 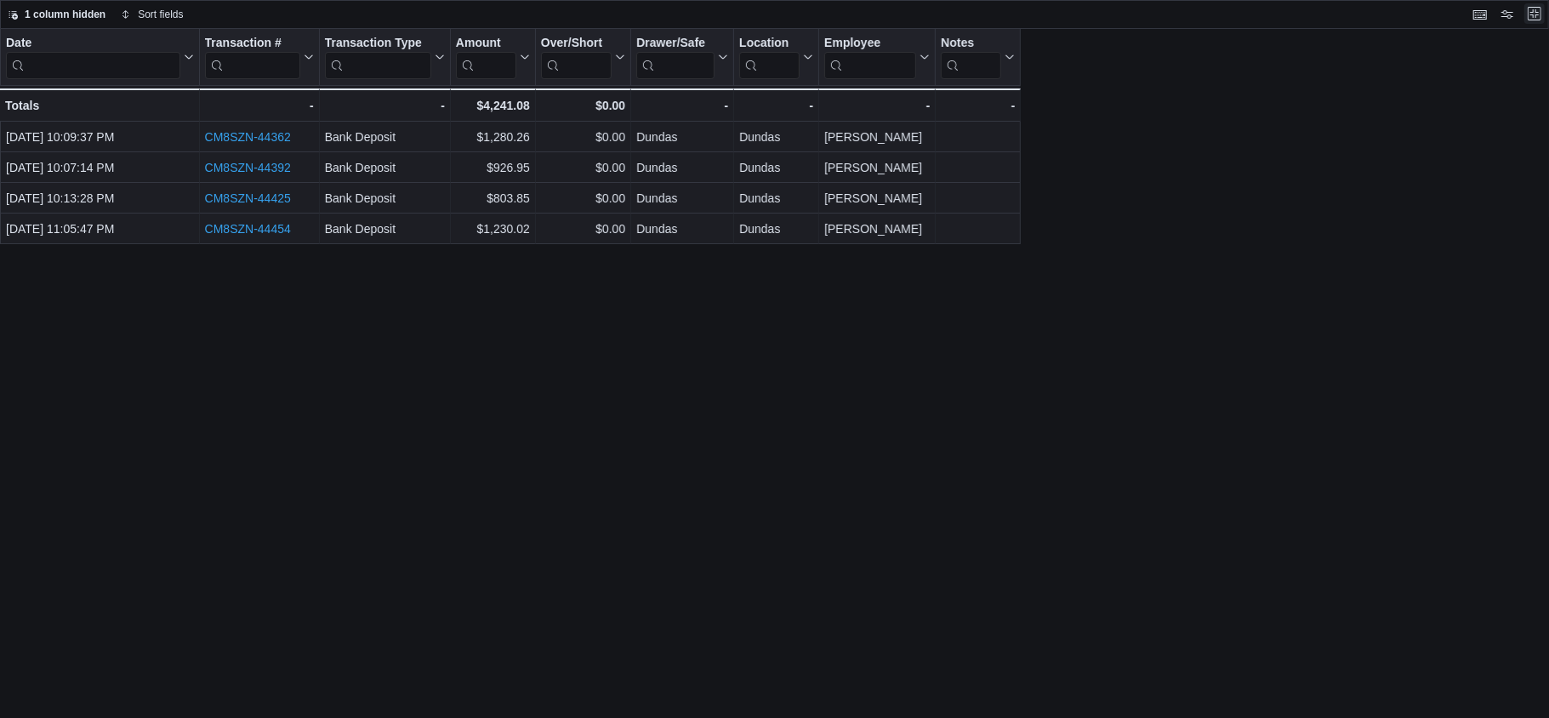 I want to click on button: Transaction #, so click(x=259, y=57).